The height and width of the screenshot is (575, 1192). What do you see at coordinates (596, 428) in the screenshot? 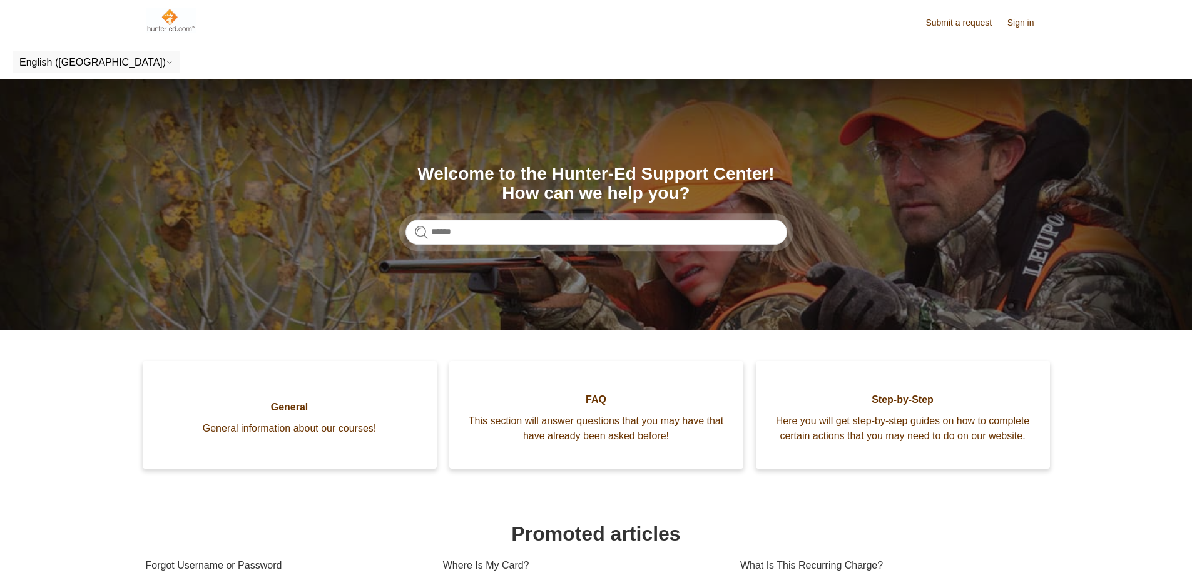
I see `span: This section will answer questions that you may have that have already been asked before!` at bounding box center [596, 428].